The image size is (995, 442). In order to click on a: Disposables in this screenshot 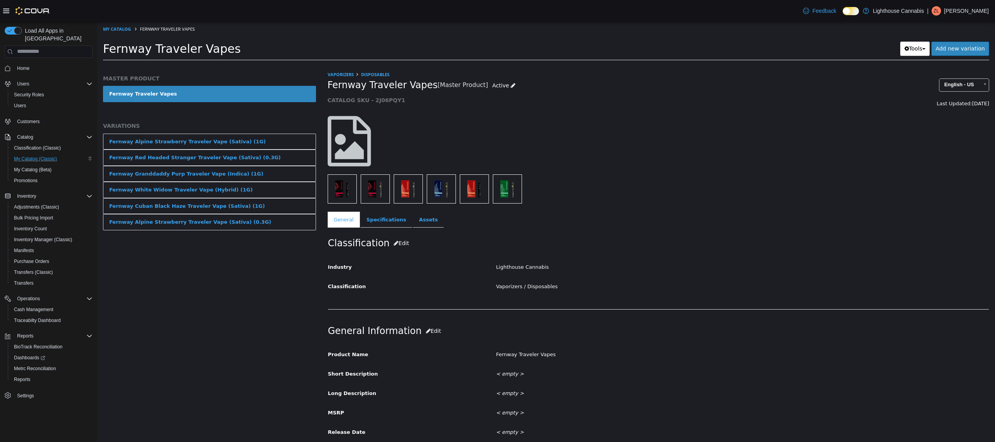, I will do `click(278, 52)`.